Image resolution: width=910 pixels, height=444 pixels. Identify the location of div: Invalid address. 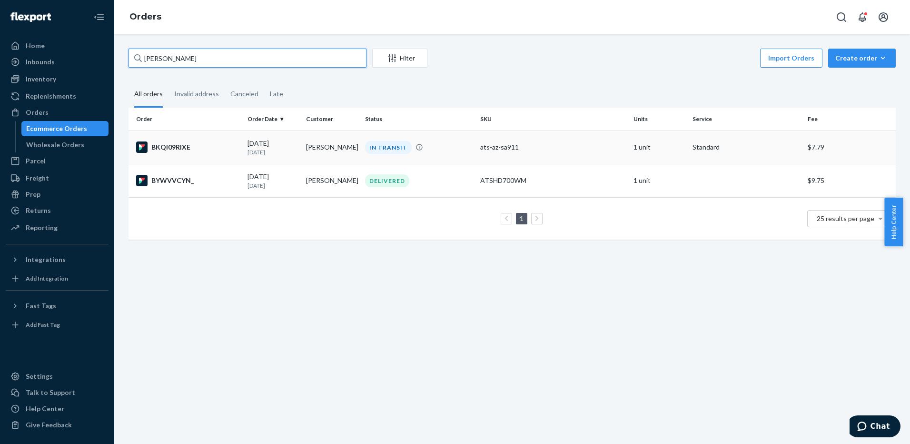
(197, 94).